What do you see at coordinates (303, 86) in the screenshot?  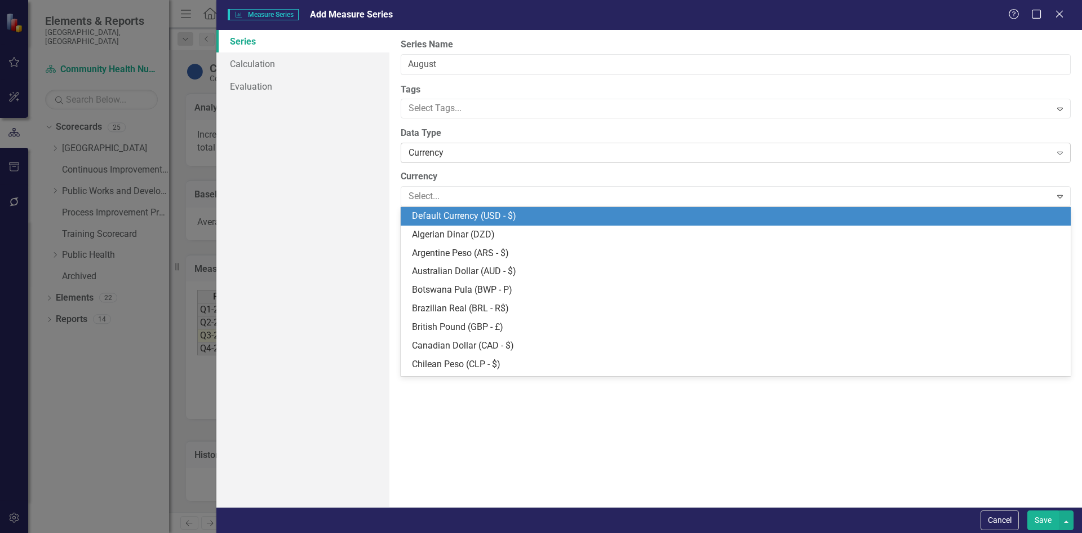 I see `a: Evaluation` at bounding box center [303, 86].